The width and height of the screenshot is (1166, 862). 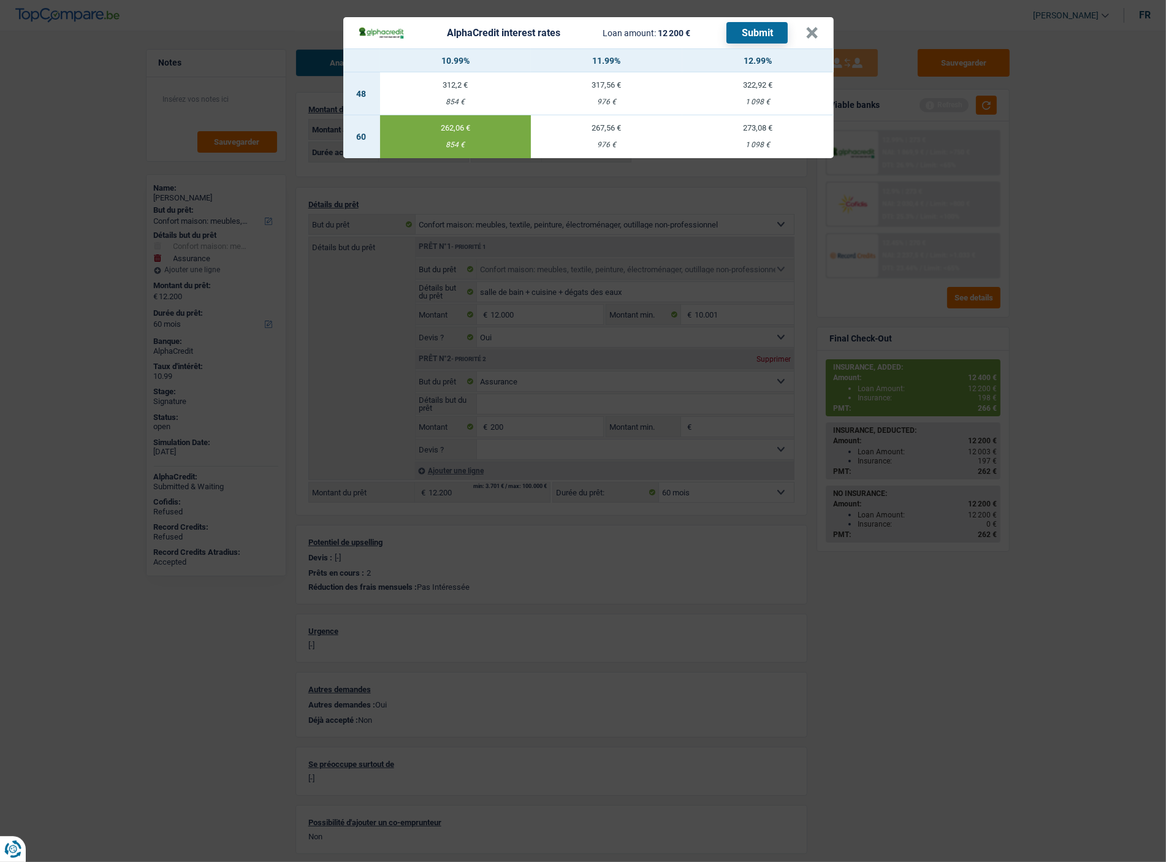 What do you see at coordinates (758, 128) in the screenshot?
I see `div: 273,08 €` at bounding box center [758, 128].